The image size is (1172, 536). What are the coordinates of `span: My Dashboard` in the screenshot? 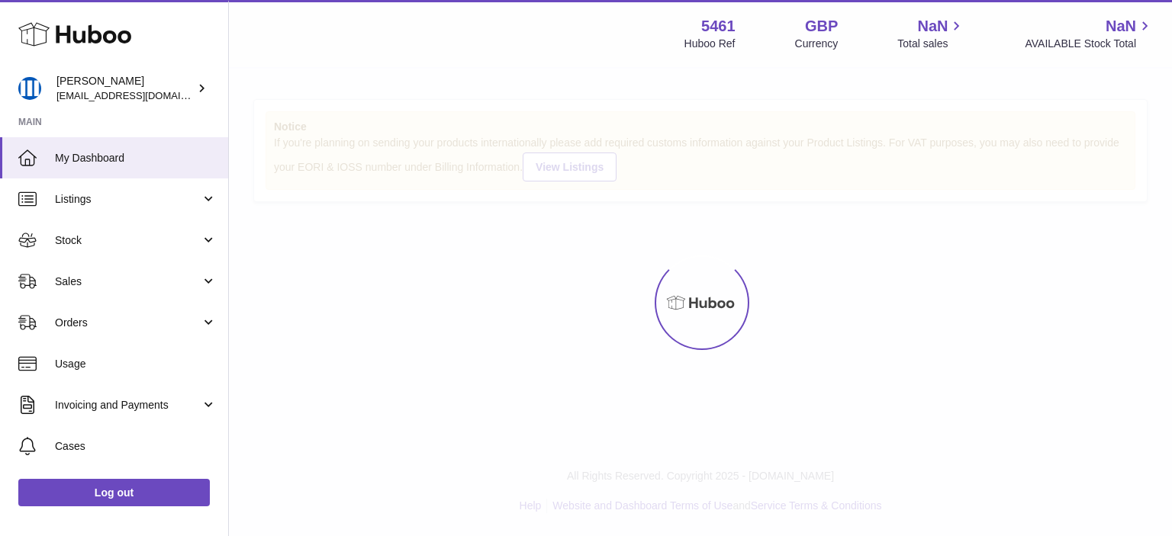 It's located at (136, 158).